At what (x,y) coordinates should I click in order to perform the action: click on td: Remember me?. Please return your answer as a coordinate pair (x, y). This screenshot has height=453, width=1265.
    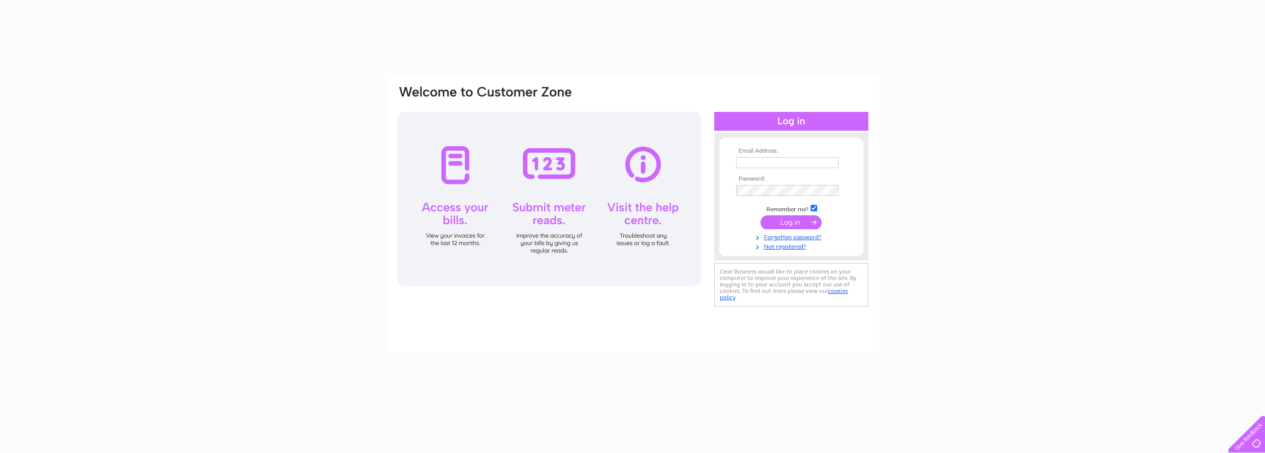
    Looking at the image, I should click on (791, 208).